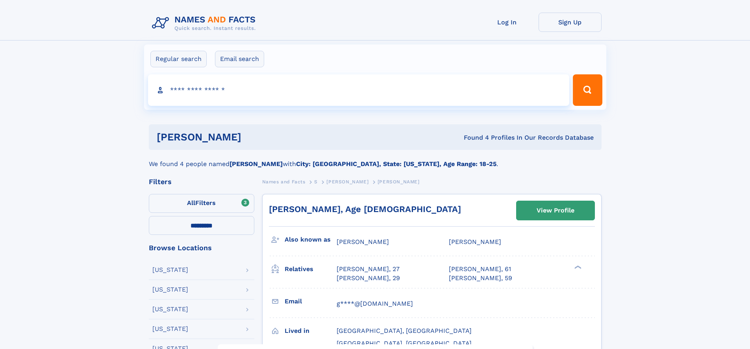 The height and width of the screenshot is (349, 750). What do you see at coordinates (191, 203) in the screenshot?
I see `span: All` at bounding box center [191, 203].